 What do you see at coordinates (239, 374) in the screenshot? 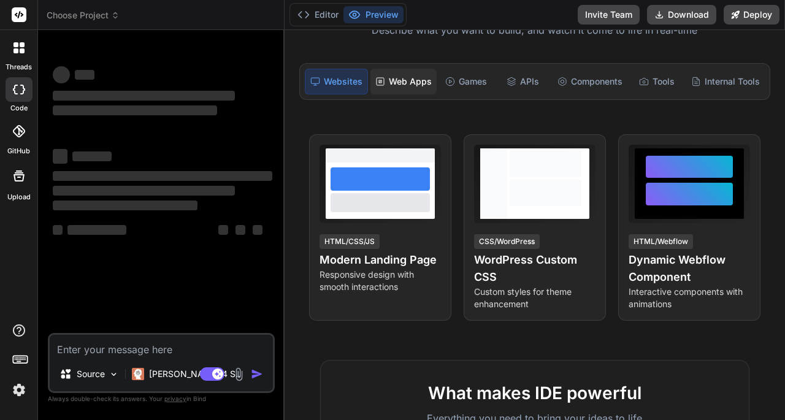
I see `img: attachment` at bounding box center [239, 374].